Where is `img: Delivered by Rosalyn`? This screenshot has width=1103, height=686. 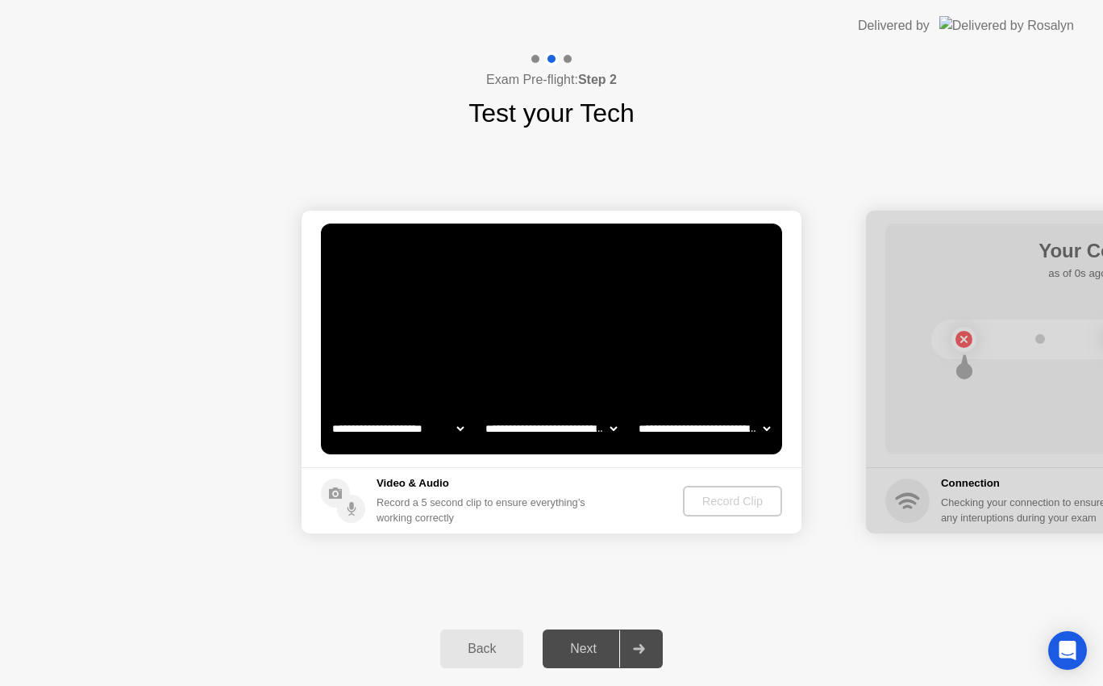
img: Delivered by Rosalyn is located at coordinates (1007, 25).